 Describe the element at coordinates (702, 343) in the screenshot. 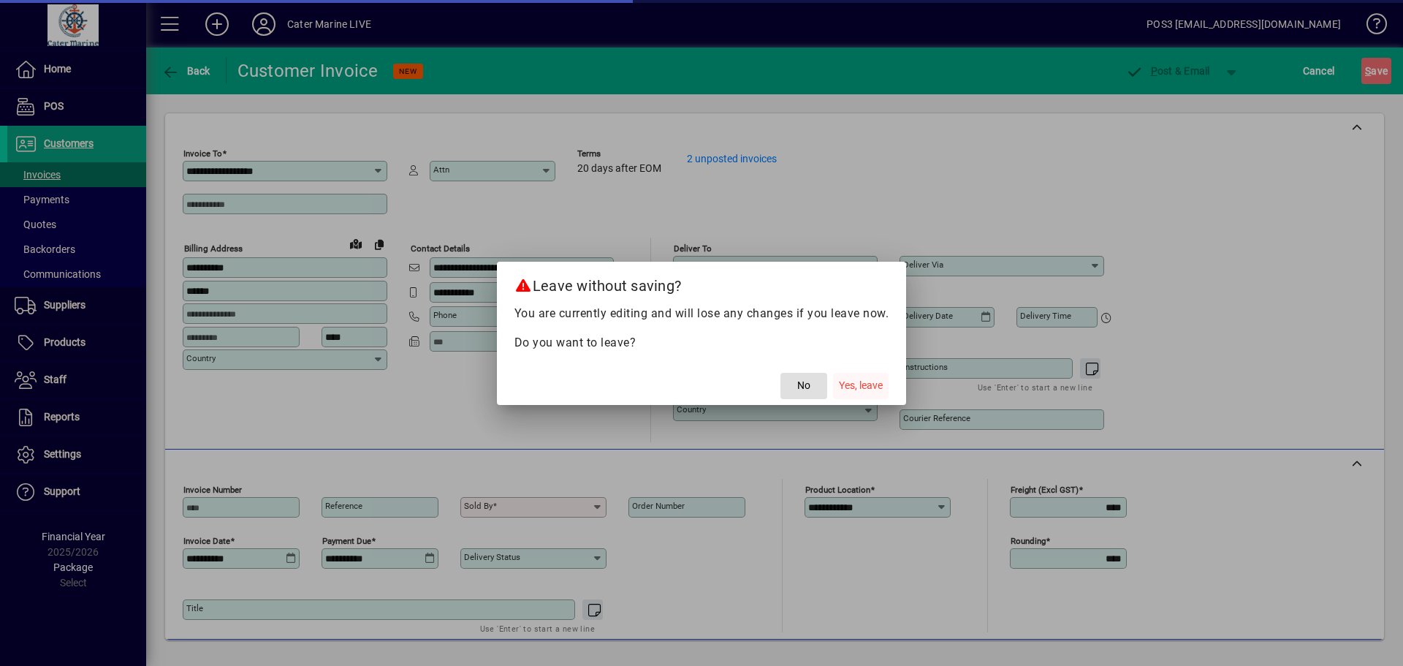

I see `p: Do you want to leave?` at that location.